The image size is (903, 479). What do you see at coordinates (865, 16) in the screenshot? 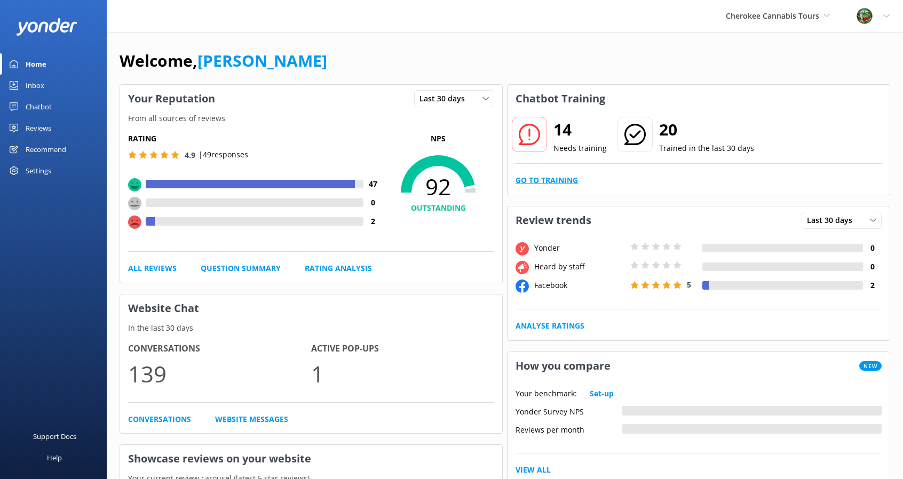
I see `img: 789-1755618753.png` at bounding box center [865, 16].